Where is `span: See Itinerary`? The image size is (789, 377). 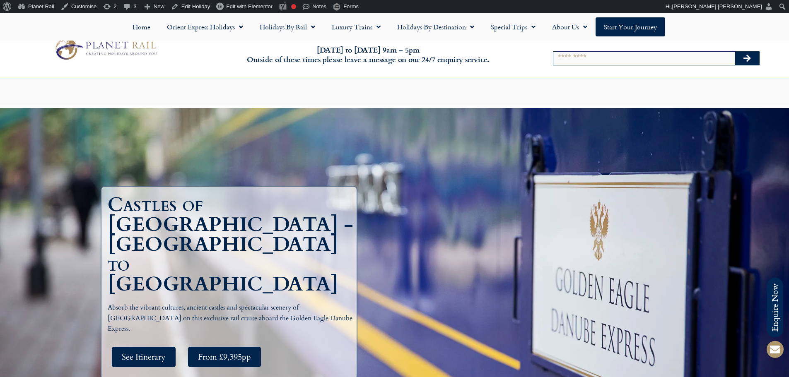 span: See Itinerary is located at coordinates (144, 357).